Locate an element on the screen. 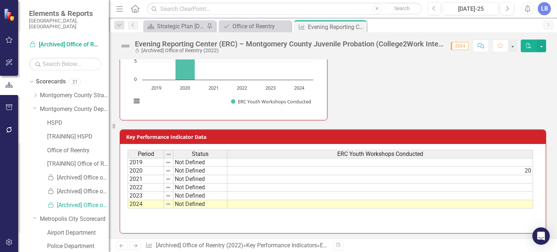  button: LB is located at coordinates (545, 9).